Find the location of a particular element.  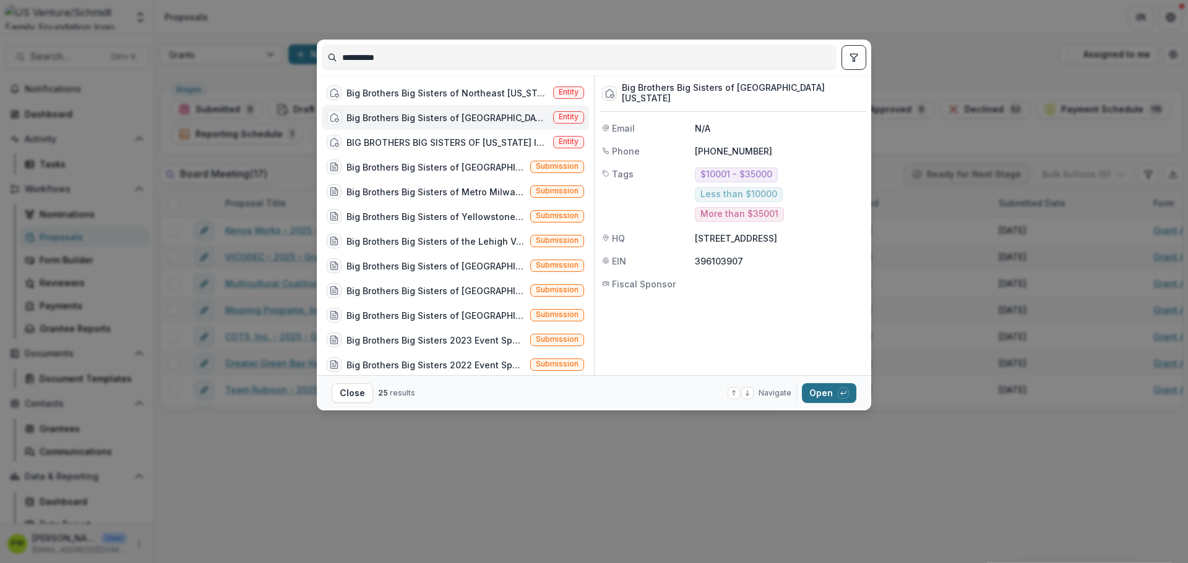

span: Phone is located at coordinates (625, 151).